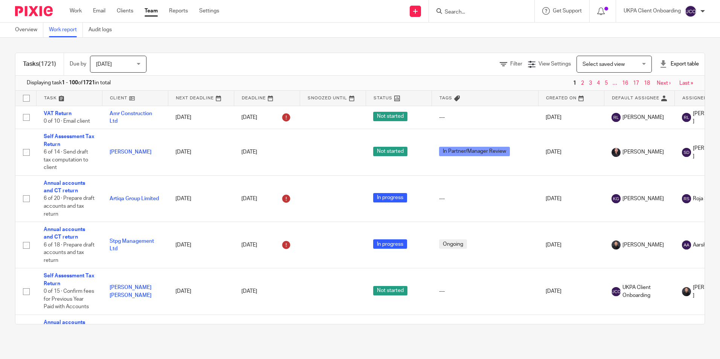 The height and width of the screenshot is (359, 720). Describe the element at coordinates (574, 83) in the screenshot. I see `span: 1` at that location.